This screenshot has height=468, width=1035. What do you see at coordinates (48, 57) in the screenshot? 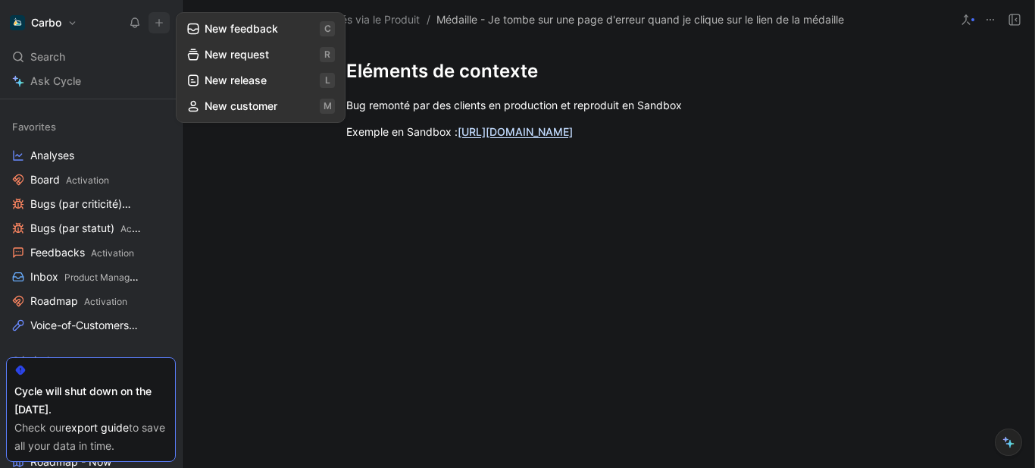
I see `span: Search` at bounding box center [48, 57].